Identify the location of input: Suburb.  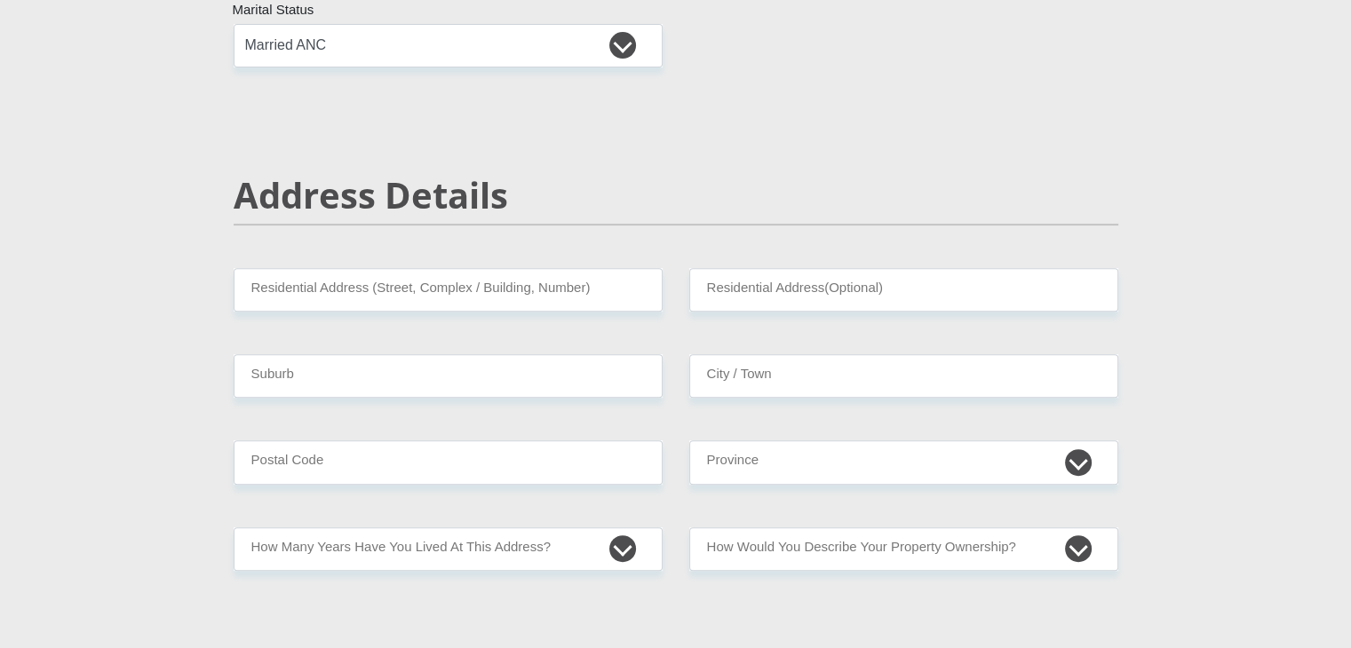
(448, 376).